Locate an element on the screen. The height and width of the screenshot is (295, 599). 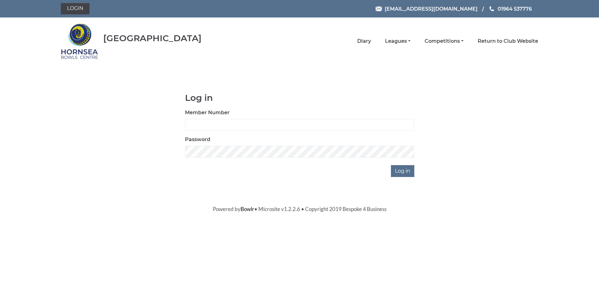
a: Diary is located at coordinates (364, 41).